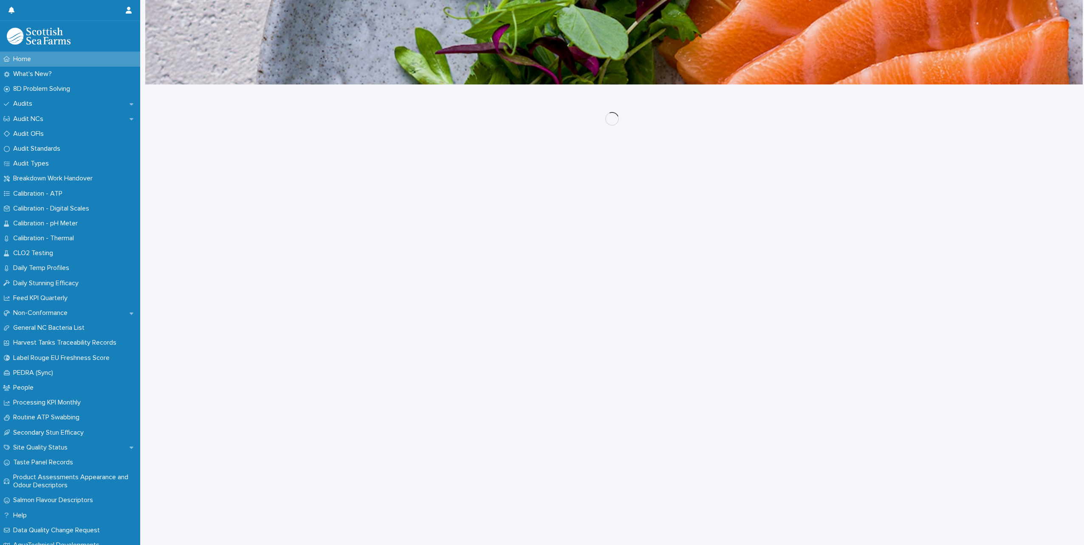  Describe the element at coordinates (30, 134) in the screenshot. I see `p: Audit OFIs` at that location.